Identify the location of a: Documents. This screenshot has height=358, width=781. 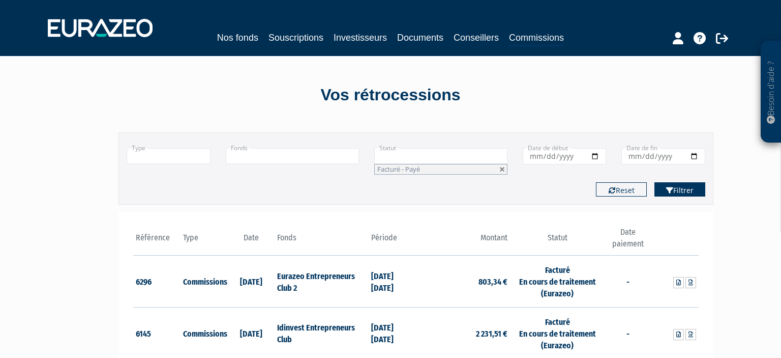
(420, 38).